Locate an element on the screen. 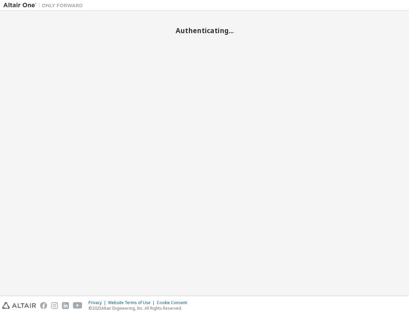  div: Cookie Consent is located at coordinates (174, 303).